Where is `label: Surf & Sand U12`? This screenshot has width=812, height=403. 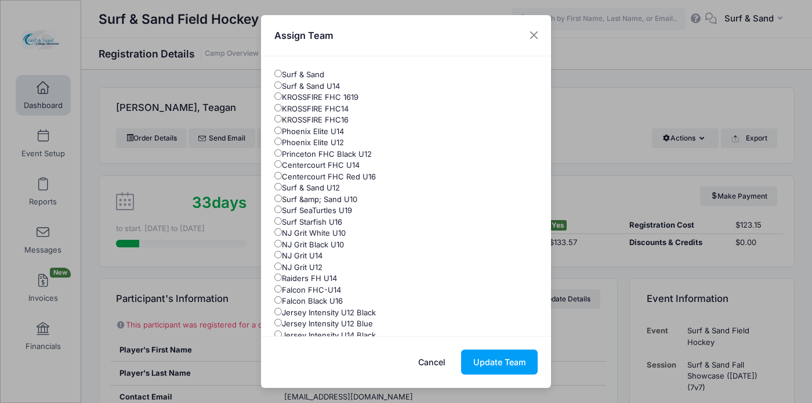 label: Surf & Sand U12 is located at coordinates (307, 188).